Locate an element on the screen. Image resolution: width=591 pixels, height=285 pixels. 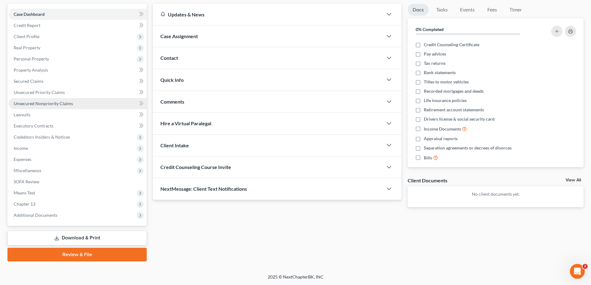
span: SOFA Review is located at coordinates (26, 181).